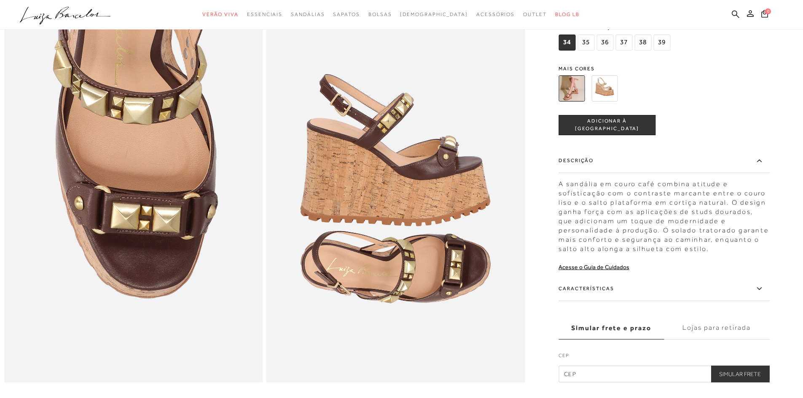  I want to click on span: Essenciais, so click(265, 14).